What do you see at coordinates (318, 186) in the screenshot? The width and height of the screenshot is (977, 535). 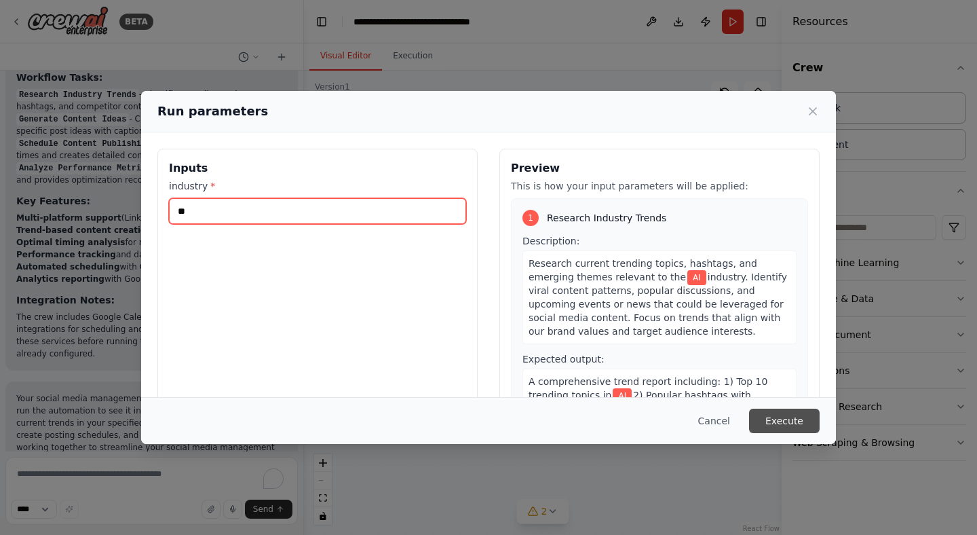 I see `label: industry` at bounding box center [318, 186].